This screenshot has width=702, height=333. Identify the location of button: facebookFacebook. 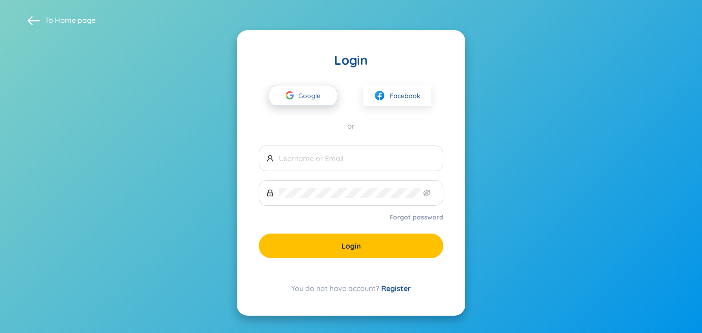
(397, 95).